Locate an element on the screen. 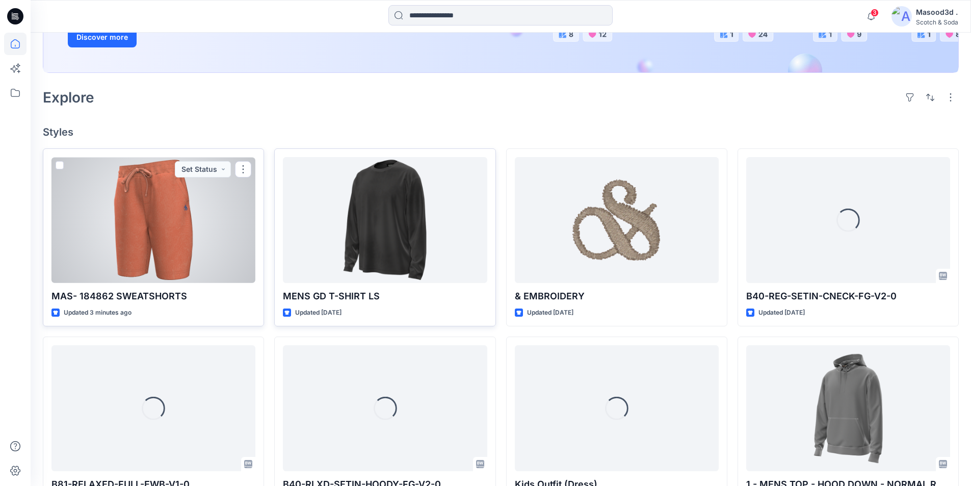 The image size is (971, 486). div: Scotch & Soda is located at coordinates (937, 22).